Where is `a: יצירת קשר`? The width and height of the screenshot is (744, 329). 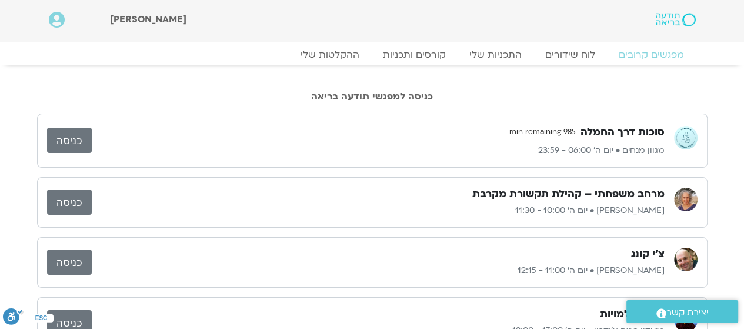 a: יצירת קשר is located at coordinates (682, 311).